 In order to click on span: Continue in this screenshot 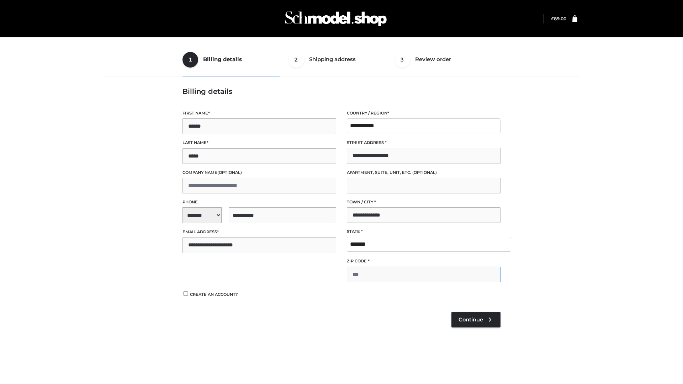, I will do `click(470, 320)`.